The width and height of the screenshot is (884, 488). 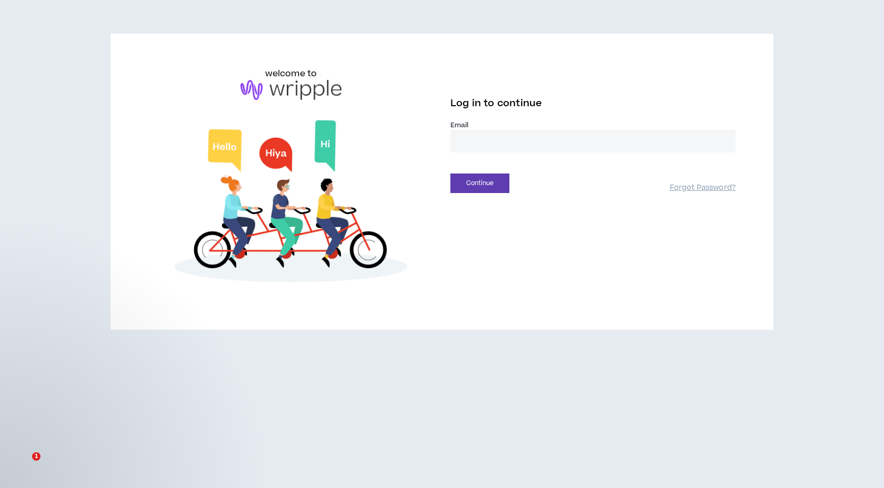 I want to click on img: Welcome to Wripple, so click(x=291, y=203).